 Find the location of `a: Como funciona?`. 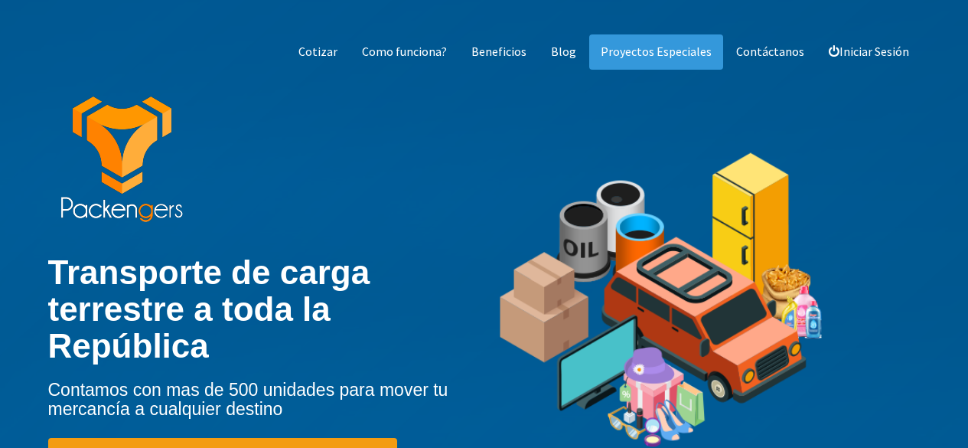

a: Como funciona? is located at coordinates (404, 52).